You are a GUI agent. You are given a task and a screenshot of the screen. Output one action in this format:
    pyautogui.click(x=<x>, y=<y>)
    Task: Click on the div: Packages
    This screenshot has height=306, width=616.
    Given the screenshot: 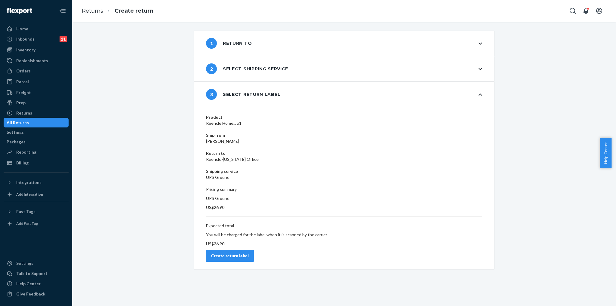 What is the action you would take?
    pyautogui.click(x=16, y=142)
    